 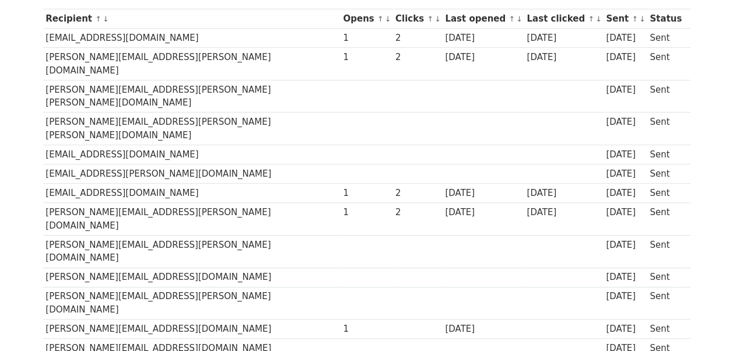 What do you see at coordinates (704, 323) in the screenshot?
I see `div: Chat Widget` at bounding box center [704, 323].